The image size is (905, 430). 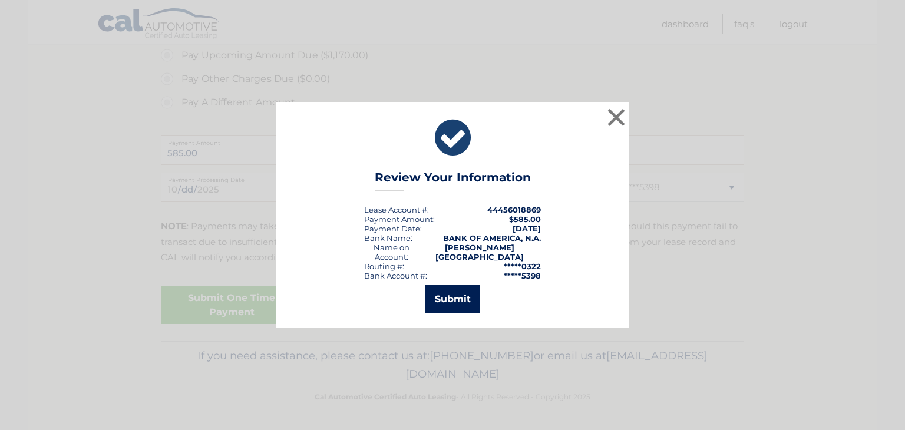 What do you see at coordinates (391, 252) in the screenshot?
I see `div: Name on Account:` at bounding box center [391, 252].